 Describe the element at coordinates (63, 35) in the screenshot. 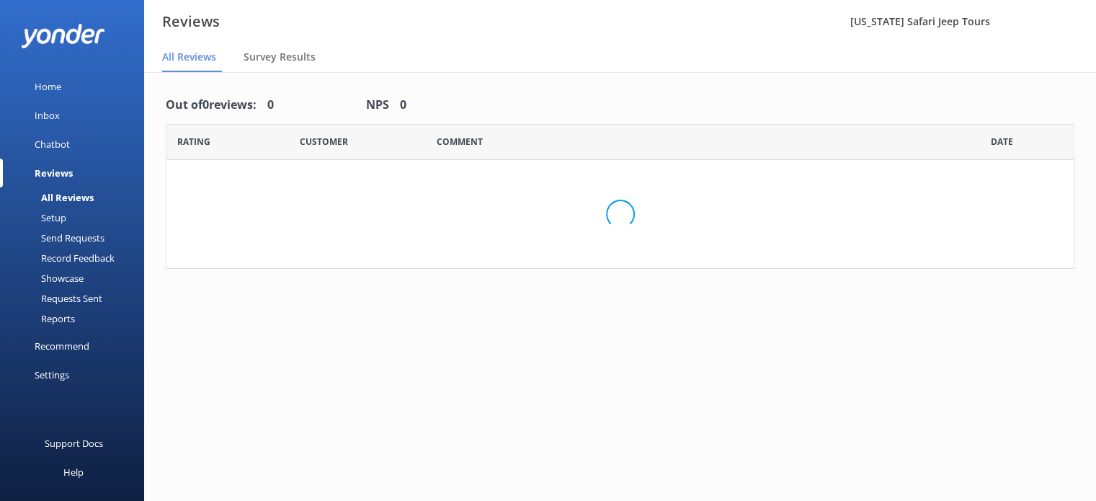

I see `img: yonder-white-logo.png` at that location.